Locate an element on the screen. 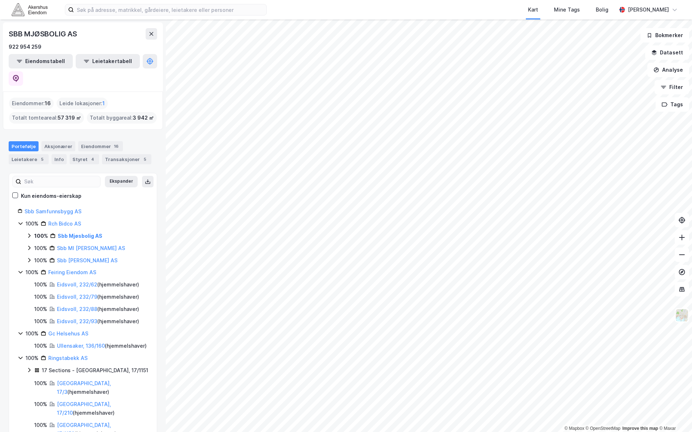  img: Z is located at coordinates (682, 315).